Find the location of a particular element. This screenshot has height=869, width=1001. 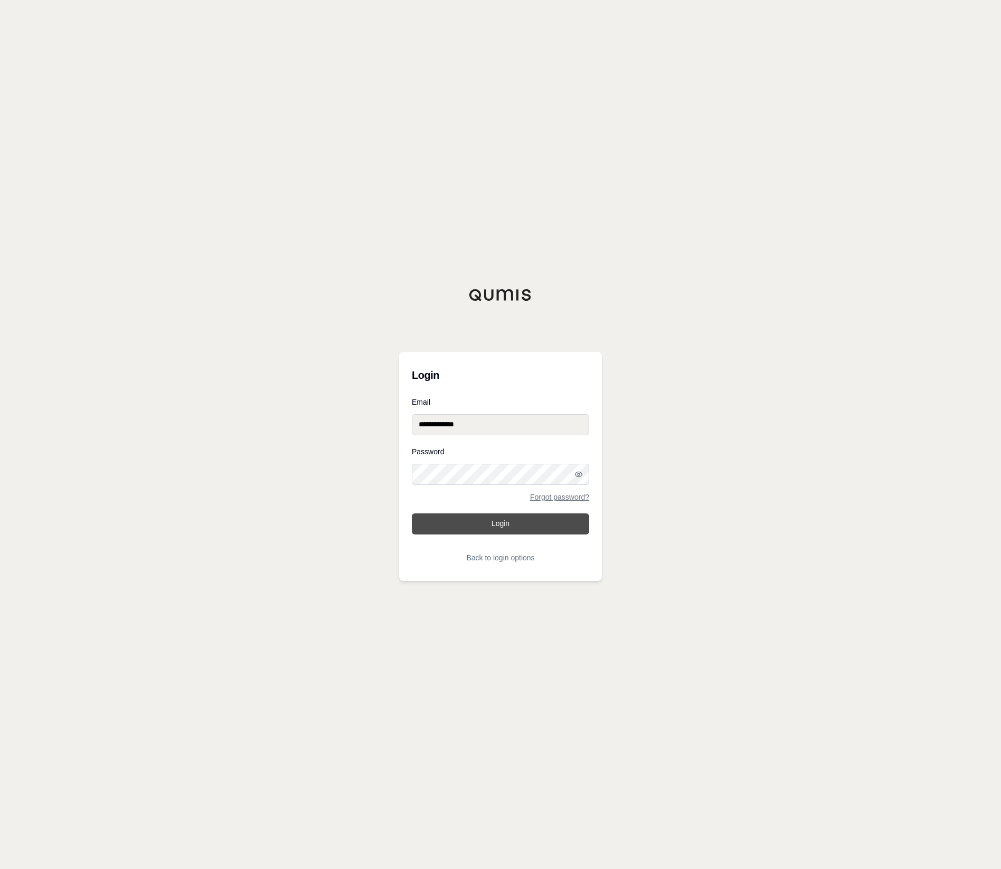

label: Password is located at coordinates (500, 452).